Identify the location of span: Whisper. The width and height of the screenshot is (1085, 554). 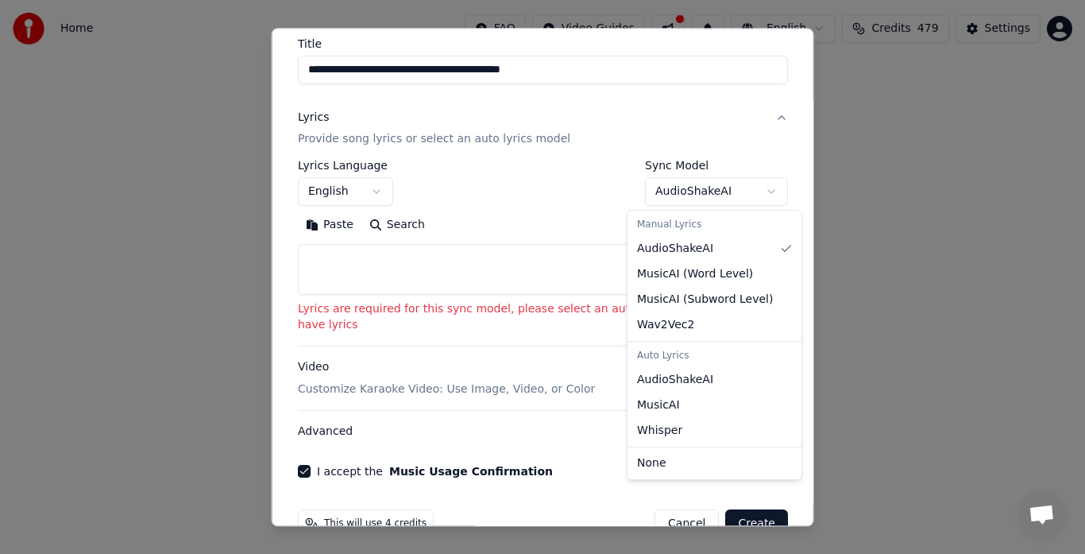
(659, 431).